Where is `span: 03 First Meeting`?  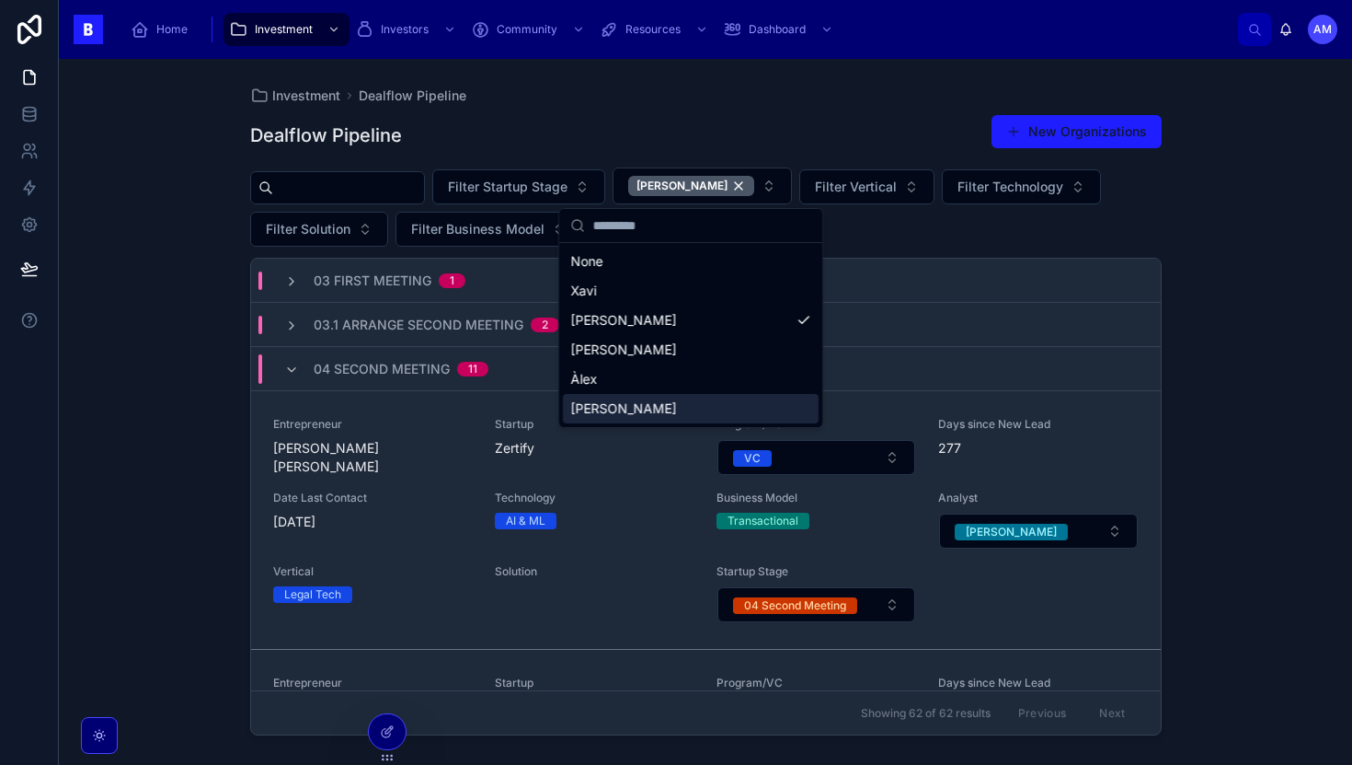
span: 03 First Meeting is located at coordinates (373, 281).